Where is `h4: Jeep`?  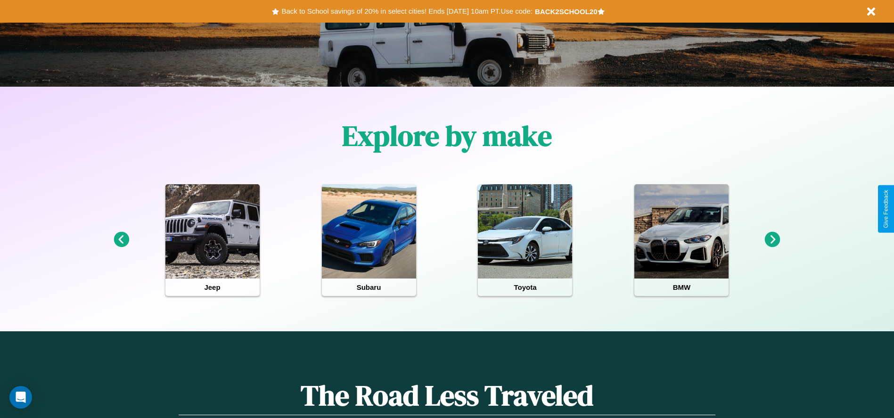
h4: Jeep is located at coordinates (213, 287).